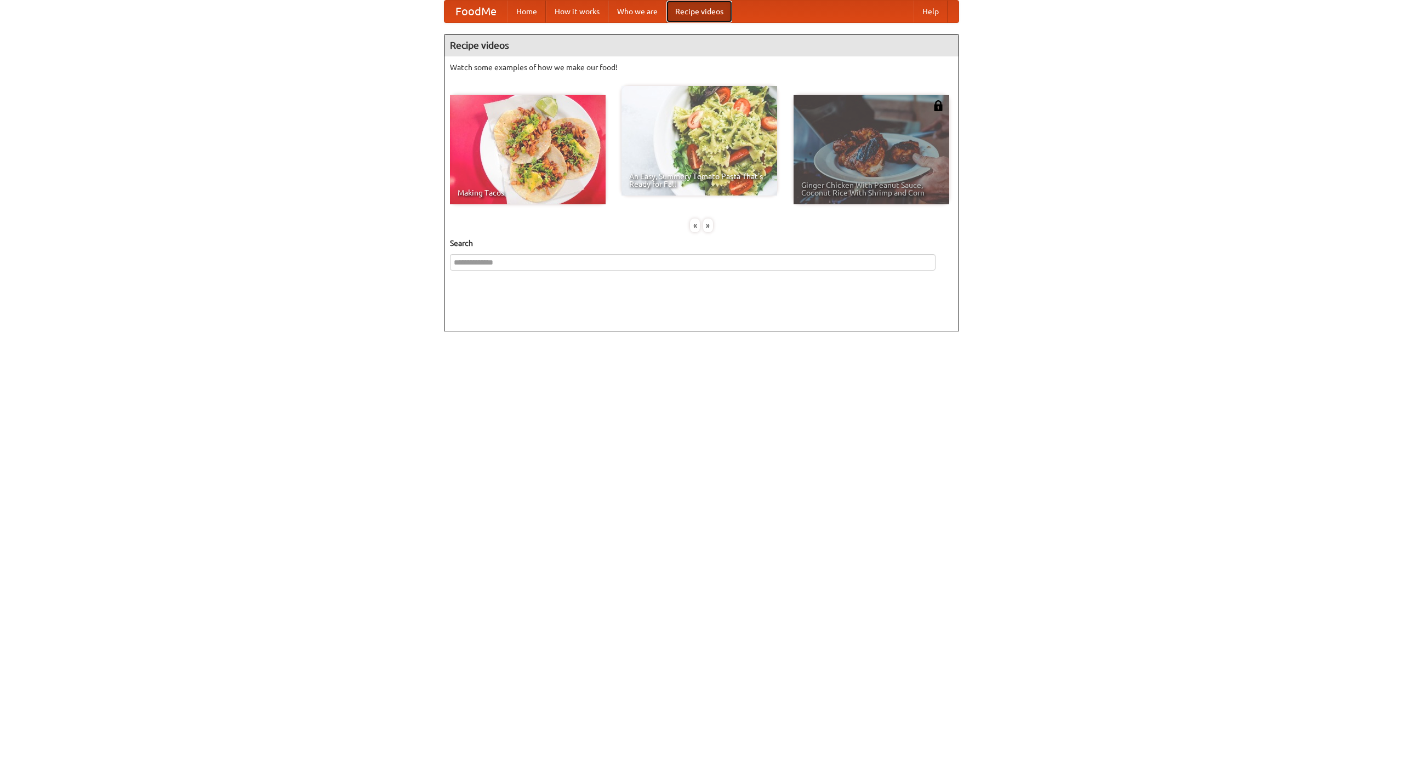  Describe the element at coordinates (699, 141) in the screenshot. I see `a: An Easy, Summery Tomato Pasta That's Ready for Fall` at that location.